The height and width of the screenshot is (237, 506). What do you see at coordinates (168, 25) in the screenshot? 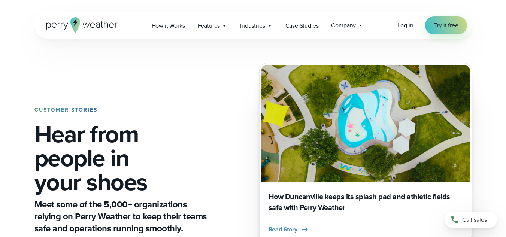
I see `a: How it Works` at bounding box center [168, 25].